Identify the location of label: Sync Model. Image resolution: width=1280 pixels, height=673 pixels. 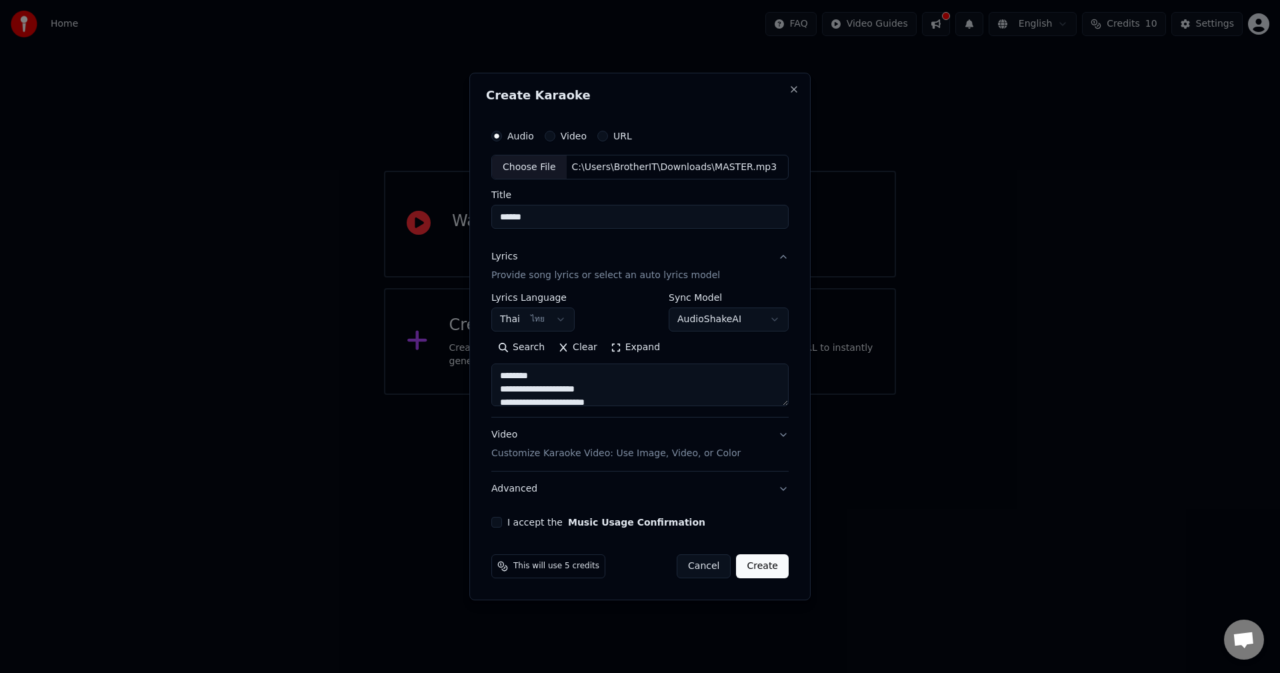
(729, 298).